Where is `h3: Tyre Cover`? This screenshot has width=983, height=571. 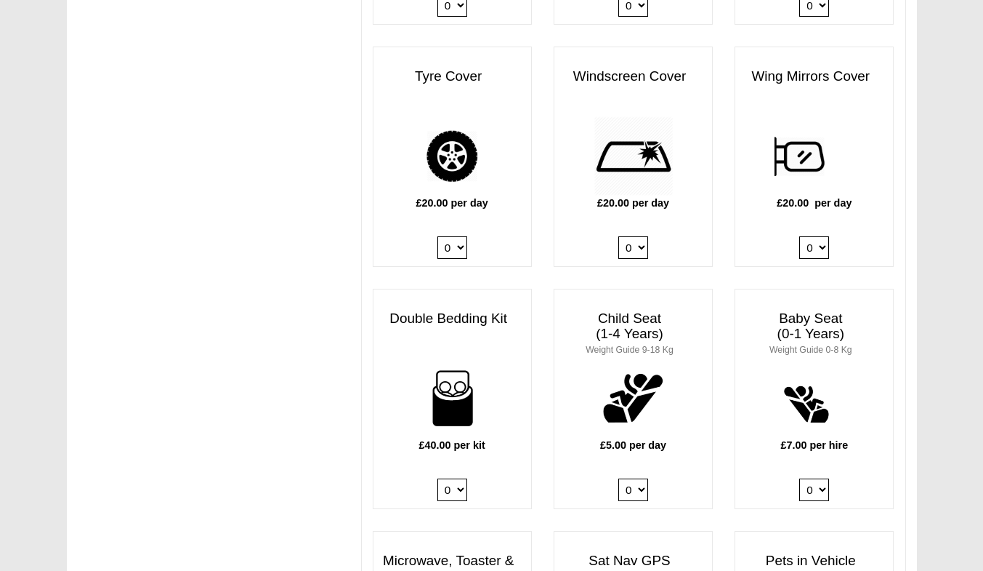
h3: Tyre Cover is located at coordinates (452, 76).